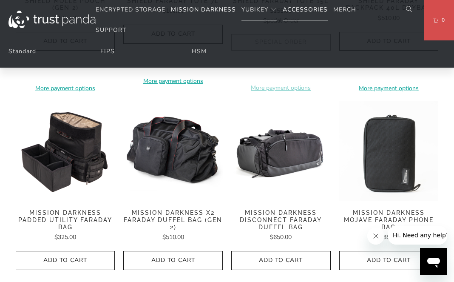  Describe the element at coordinates (130, 9) in the screenshot. I see `span: Encrypted Storage` at that location.